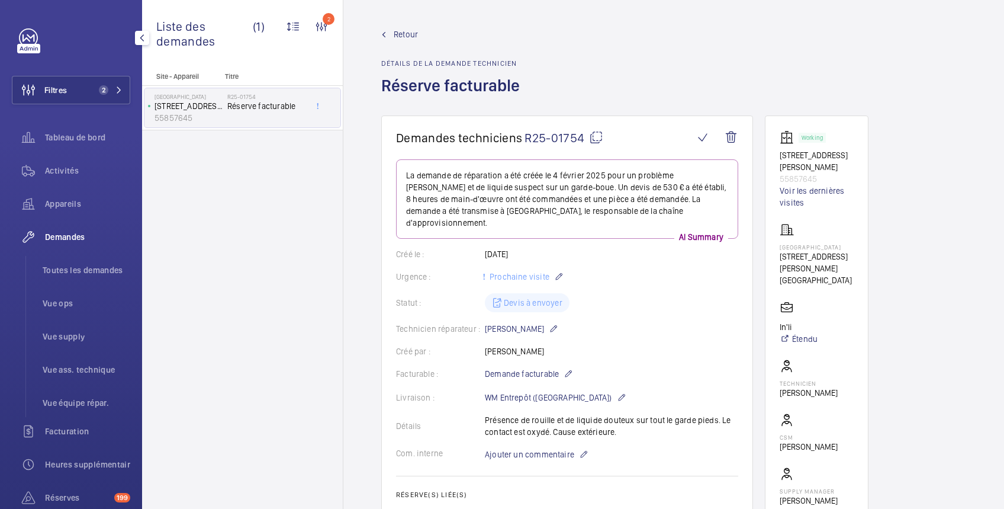 This screenshot has height=509, width=1004. Describe the element at coordinates (264, 76) in the screenshot. I see `p: Titre` at that location.